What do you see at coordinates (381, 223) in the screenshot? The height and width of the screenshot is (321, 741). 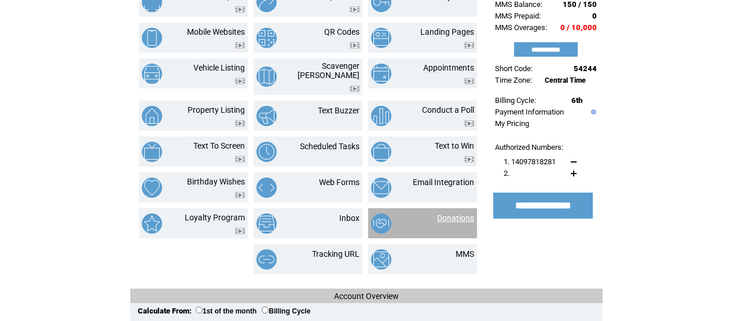 I see `img: donations.png` at bounding box center [381, 223].